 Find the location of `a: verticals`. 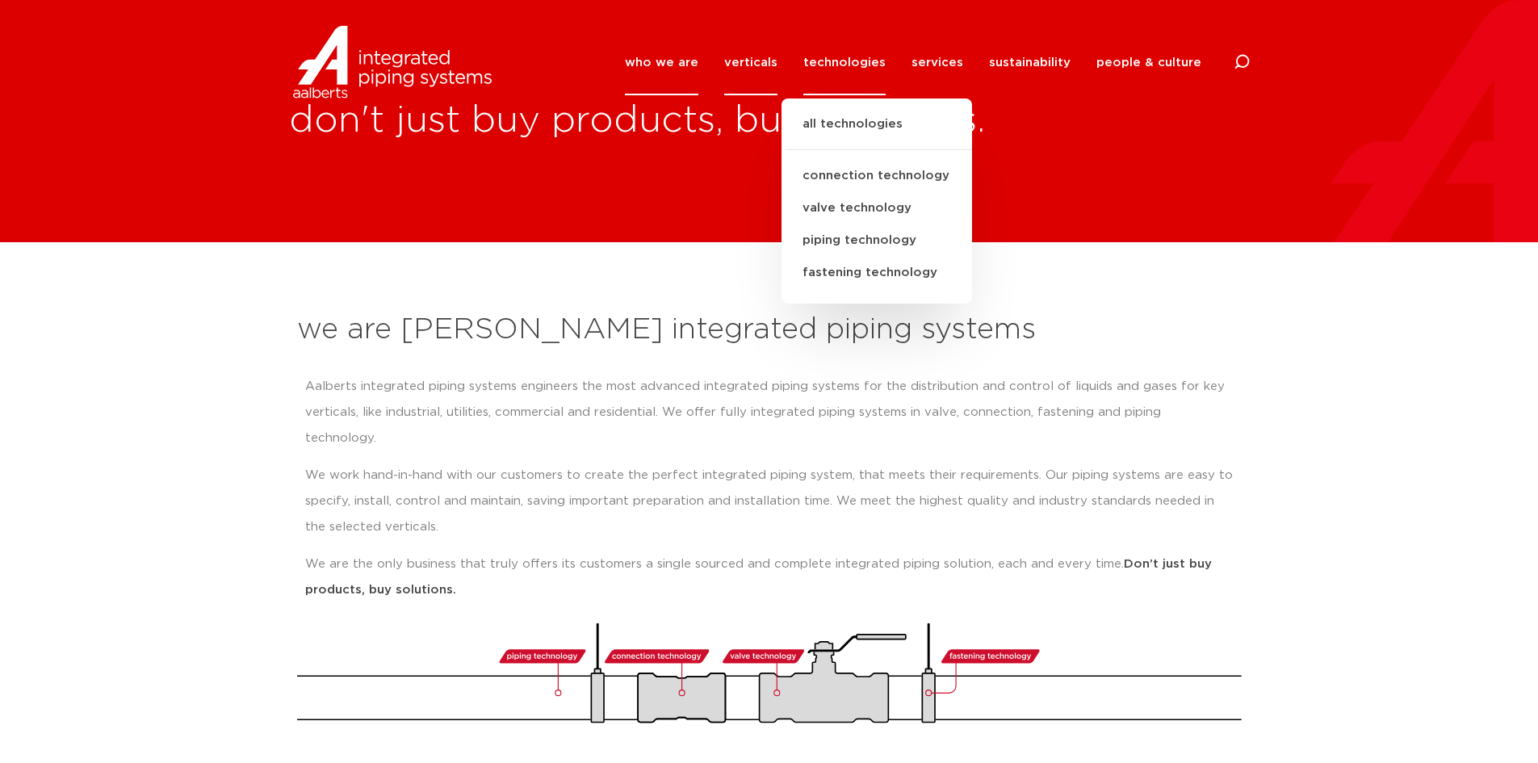

a: verticals is located at coordinates (751, 62).